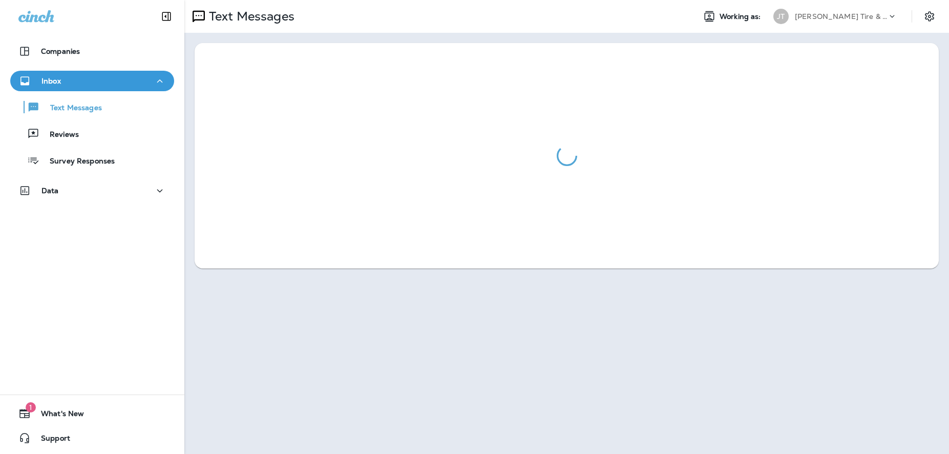  What do you see at coordinates (92, 134) in the screenshot?
I see `button: Reviews` at bounding box center [92, 134].